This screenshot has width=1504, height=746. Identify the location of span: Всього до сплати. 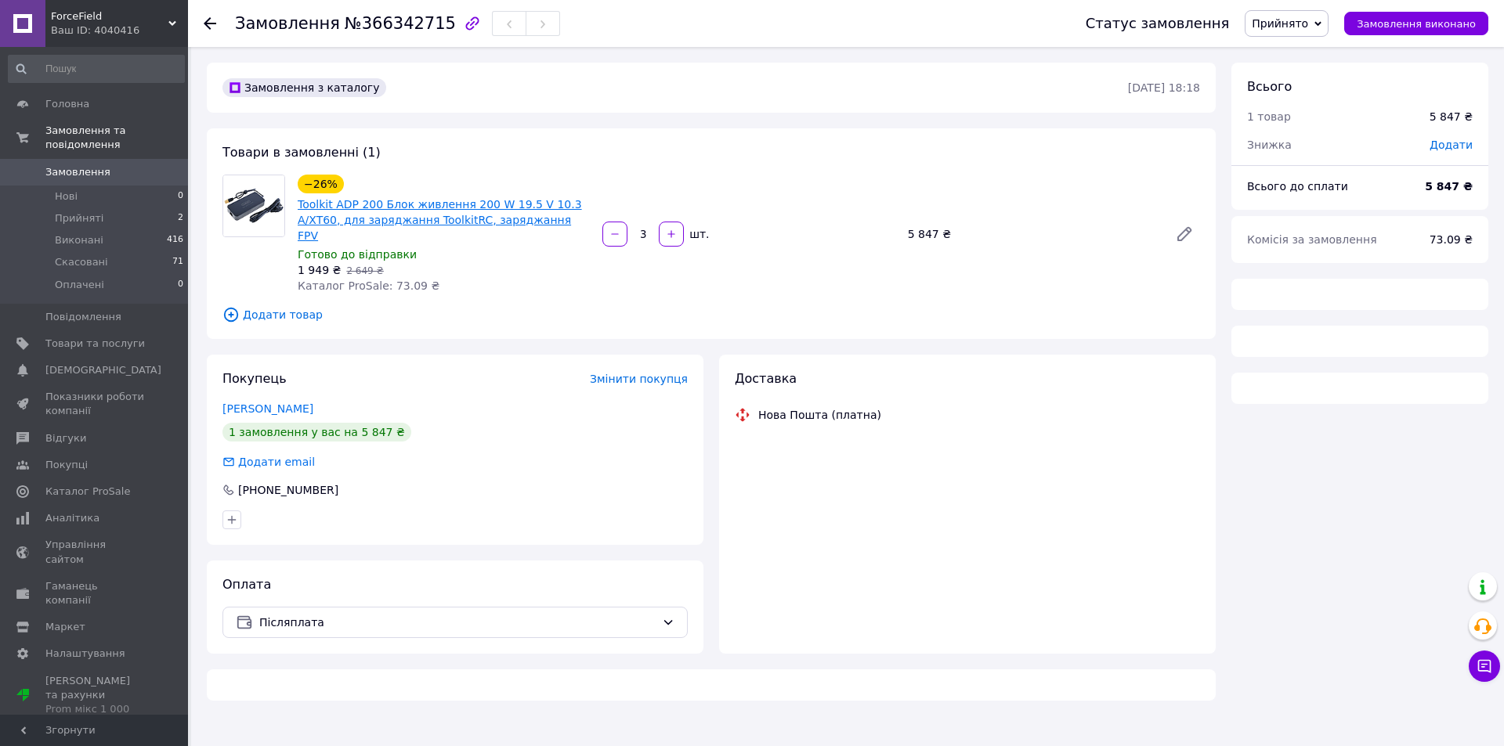
(1297, 186).